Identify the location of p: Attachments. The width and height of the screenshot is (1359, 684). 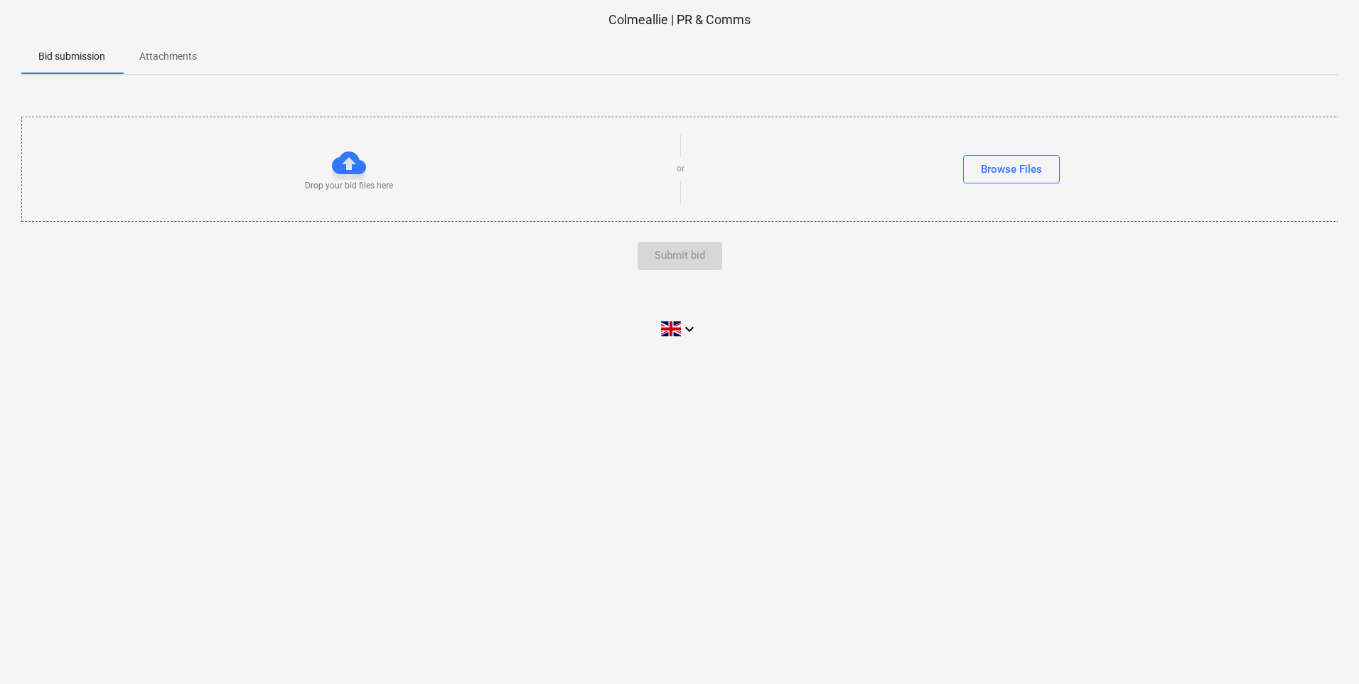
(168, 56).